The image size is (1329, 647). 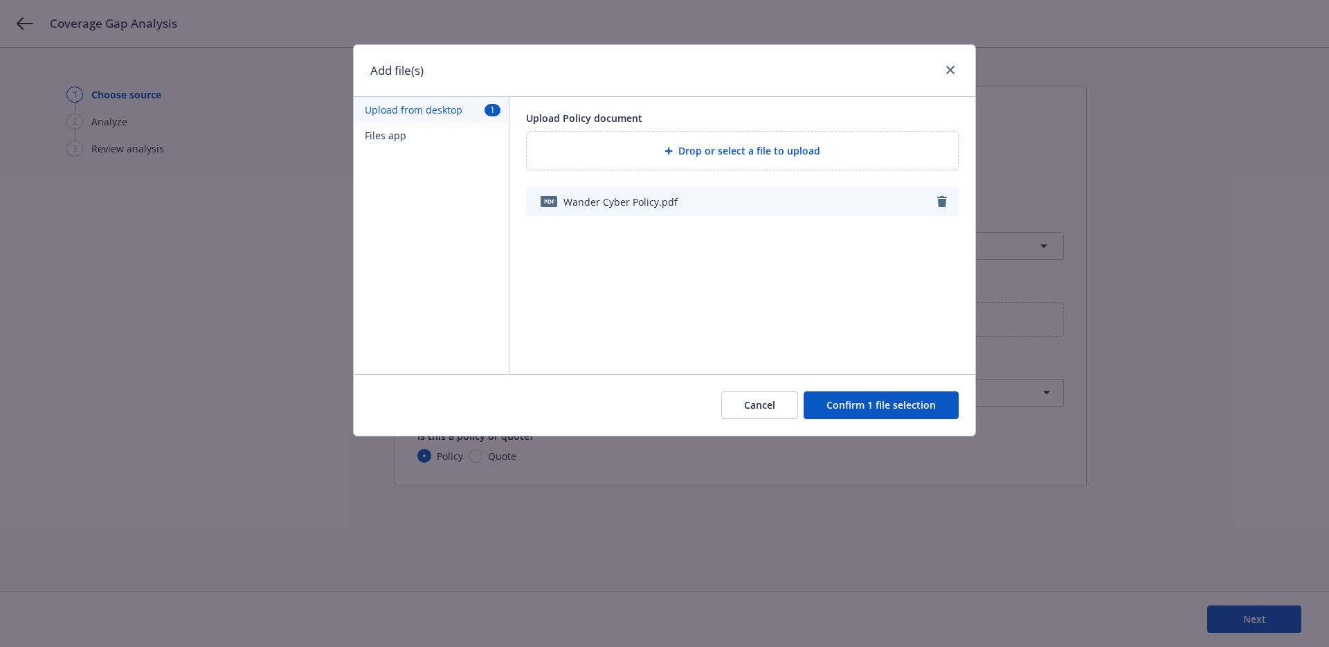 I want to click on div: Upload Policy document, so click(x=742, y=118).